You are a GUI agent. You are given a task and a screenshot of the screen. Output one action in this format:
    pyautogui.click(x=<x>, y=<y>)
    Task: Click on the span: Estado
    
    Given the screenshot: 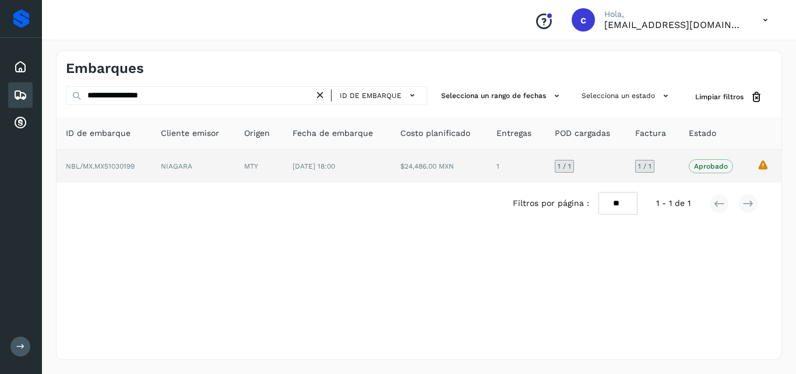 What is the action you would take?
    pyautogui.click(x=702, y=133)
    